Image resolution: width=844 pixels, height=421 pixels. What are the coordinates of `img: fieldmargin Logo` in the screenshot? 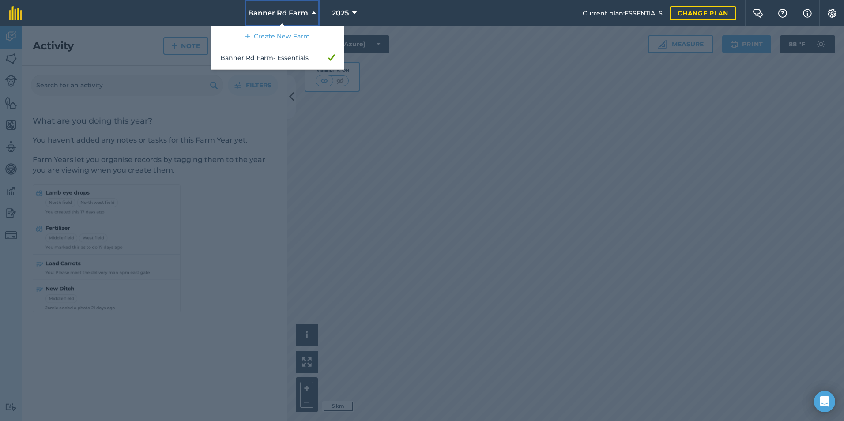 It's located at (15, 13).